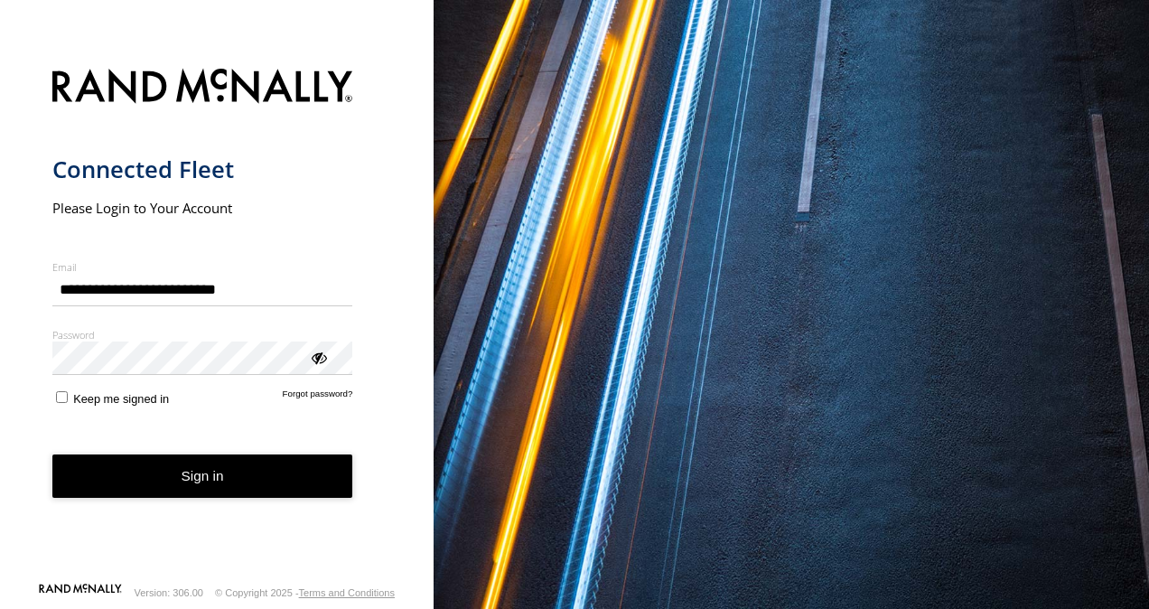 The height and width of the screenshot is (609, 1149). Describe the element at coordinates (202, 266) in the screenshot. I see `label: Email` at that location.